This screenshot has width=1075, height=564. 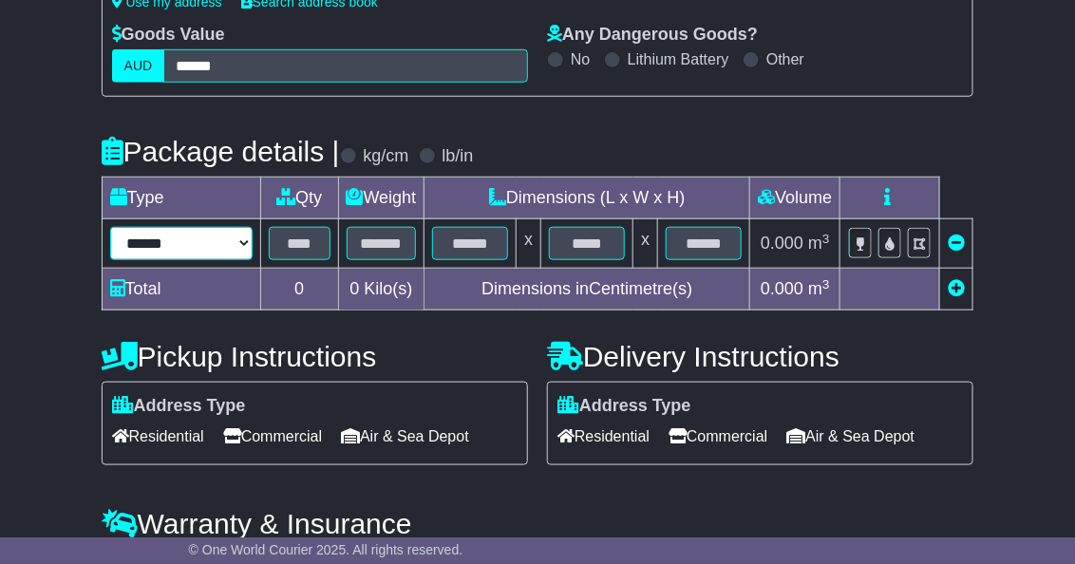 I want to click on h4: Pickup Instructions, so click(x=314, y=356).